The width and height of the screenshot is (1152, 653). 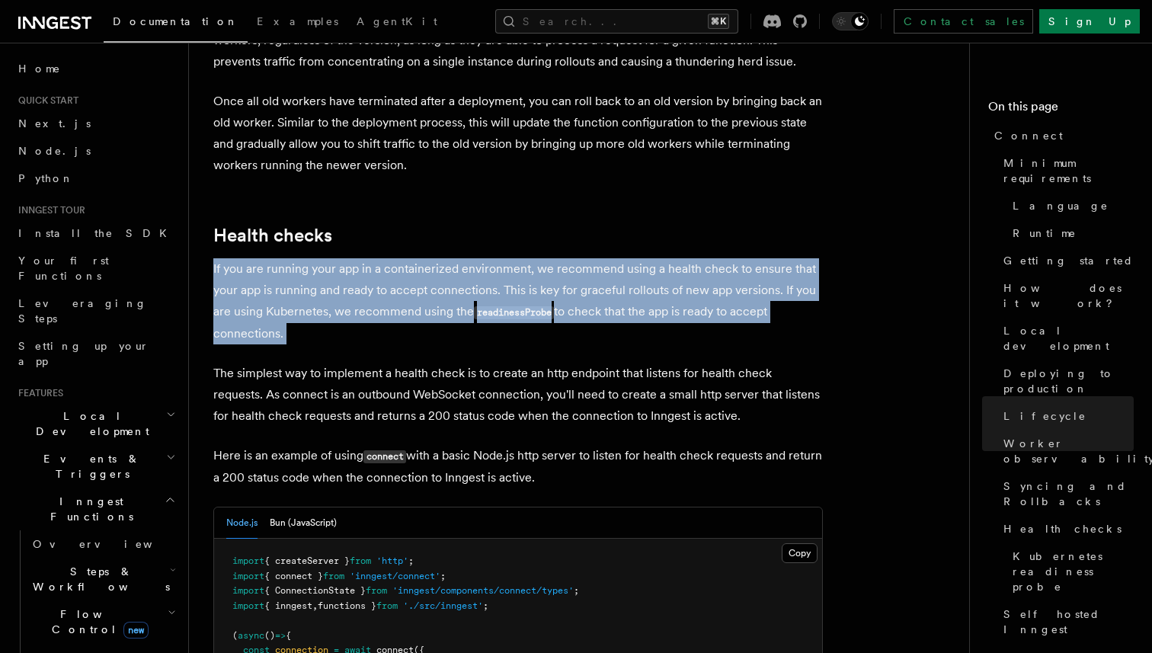 What do you see at coordinates (95, 354) in the screenshot?
I see `a: Setting up your app` at bounding box center [95, 354].